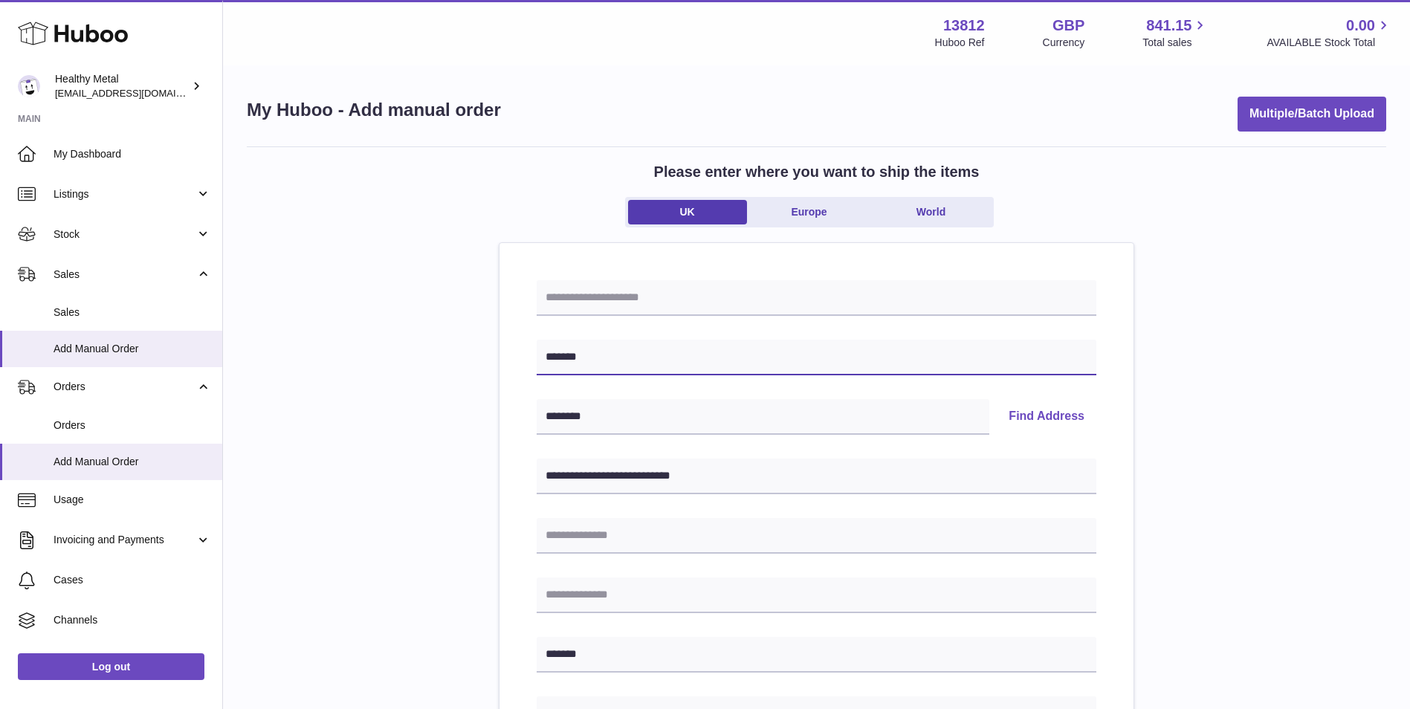 The width and height of the screenshot is (1410, 709). What do you see at coordinates (1064, 42) in the screenshot?
I see `div: Currency` at bounding box center [1064, 42].